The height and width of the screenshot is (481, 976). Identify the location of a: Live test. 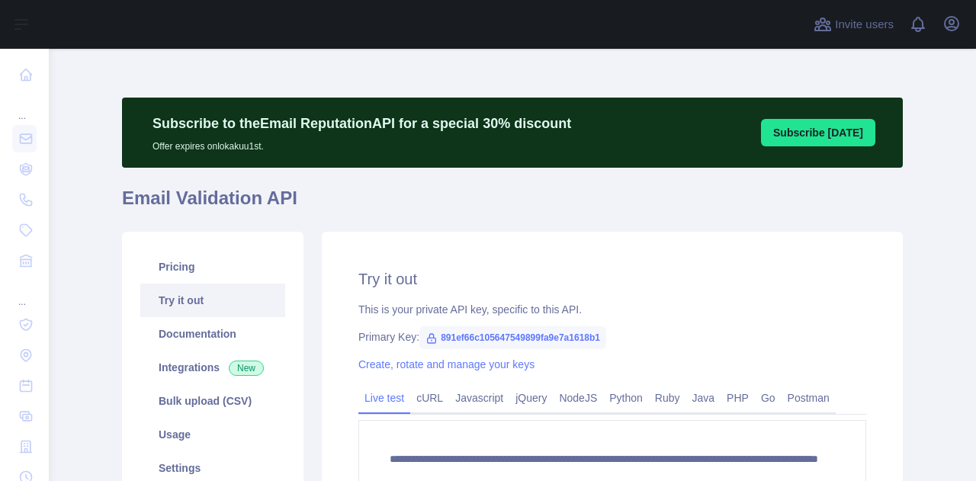
(384, 398).